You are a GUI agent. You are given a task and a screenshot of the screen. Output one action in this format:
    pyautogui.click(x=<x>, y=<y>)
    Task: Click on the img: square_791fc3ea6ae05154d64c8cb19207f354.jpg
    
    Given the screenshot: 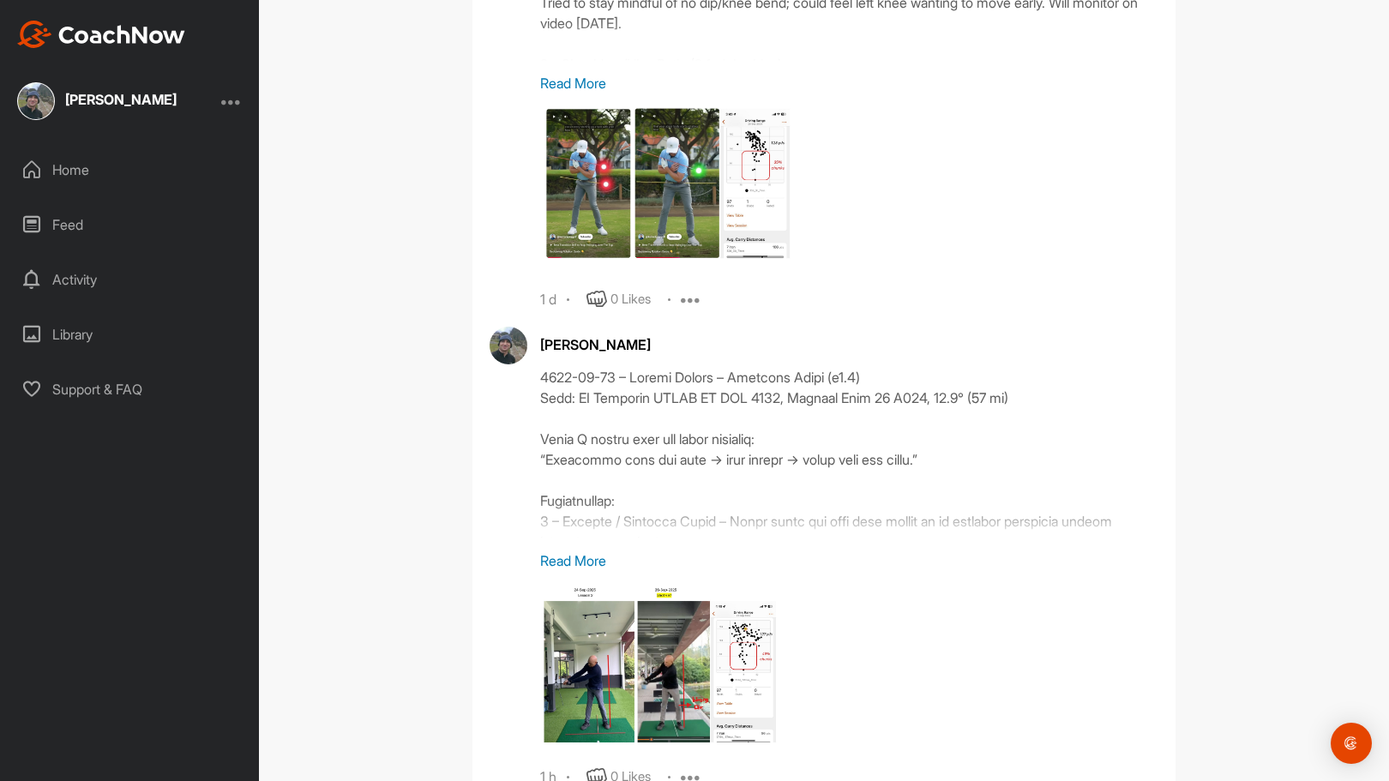 What is the action you would take?
    pyautogui.click(x=36, y=101)
    